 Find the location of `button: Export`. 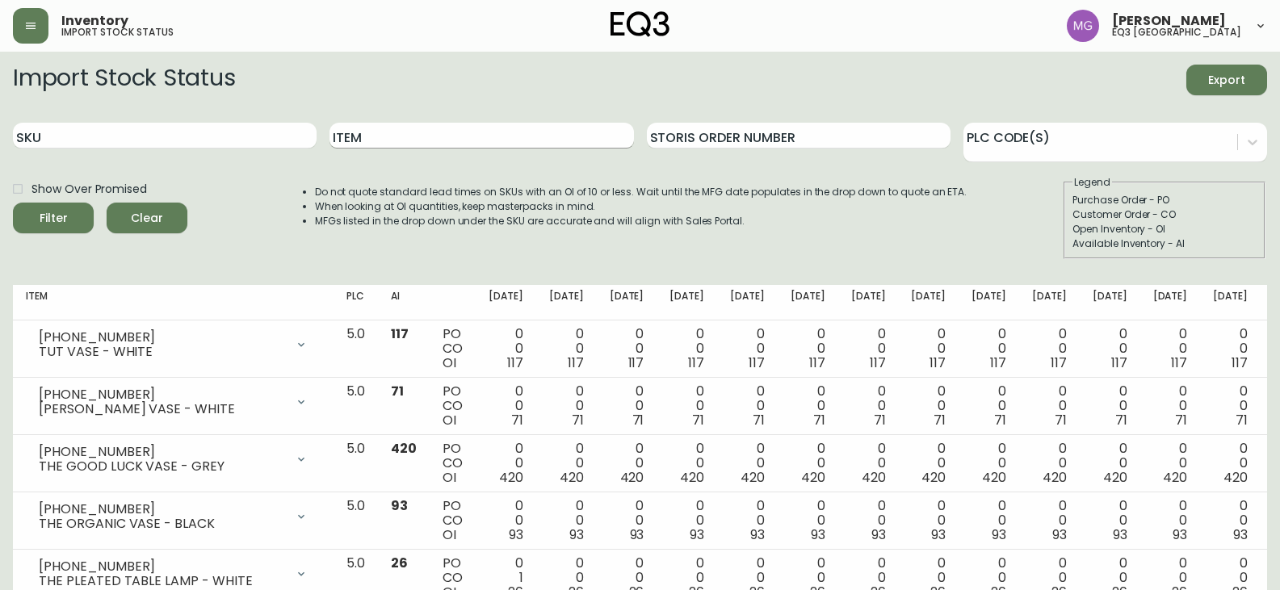

button: Export is located at coordinates (1227, 80).